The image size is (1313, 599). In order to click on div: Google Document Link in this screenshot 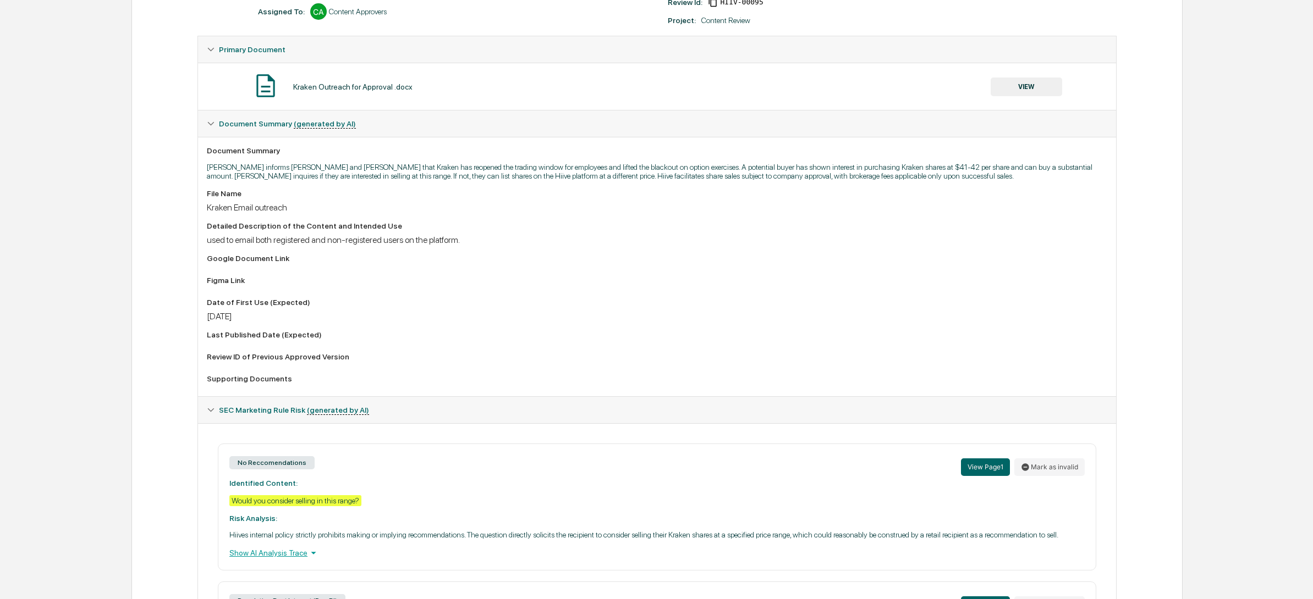, I will do `click(657, 258)`.